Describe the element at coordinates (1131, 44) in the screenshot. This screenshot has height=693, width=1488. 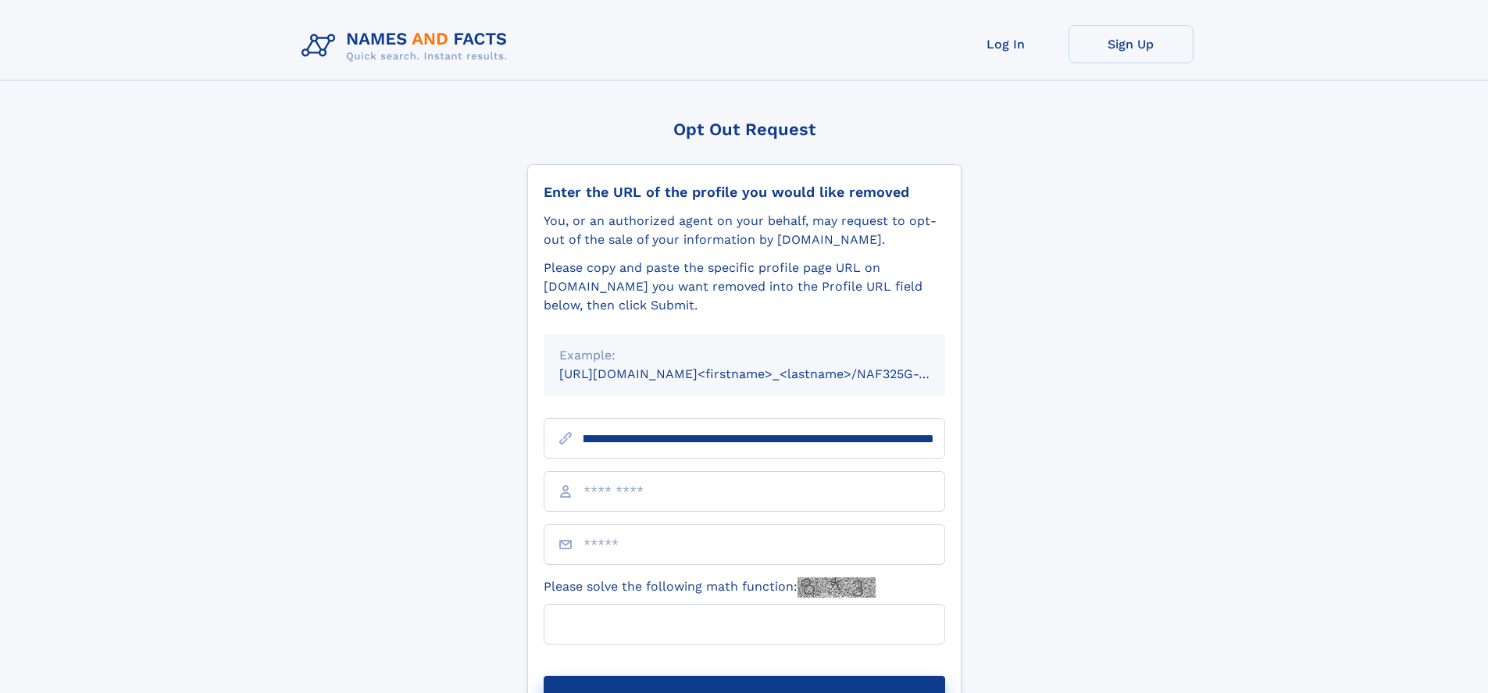
I see `a: Sign Up` at that location.